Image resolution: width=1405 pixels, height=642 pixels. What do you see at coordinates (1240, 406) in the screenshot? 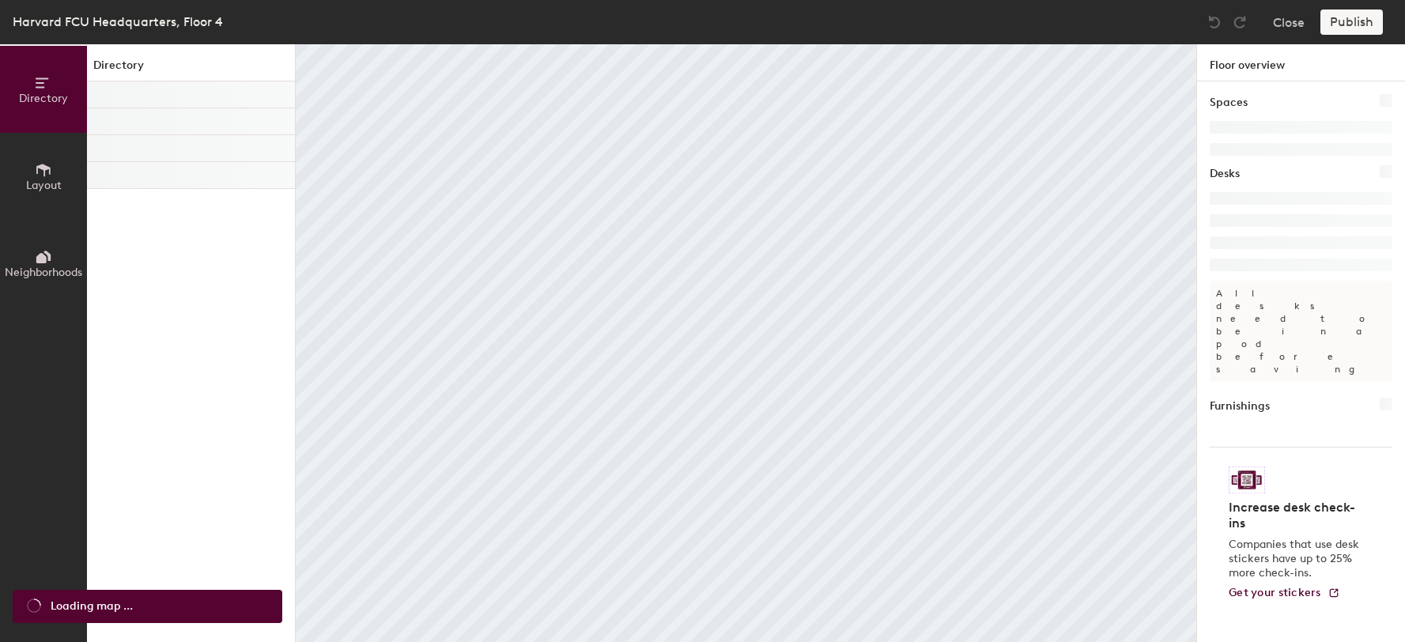
I see `h1: Furnishings` at bounding box center [1240, 406].